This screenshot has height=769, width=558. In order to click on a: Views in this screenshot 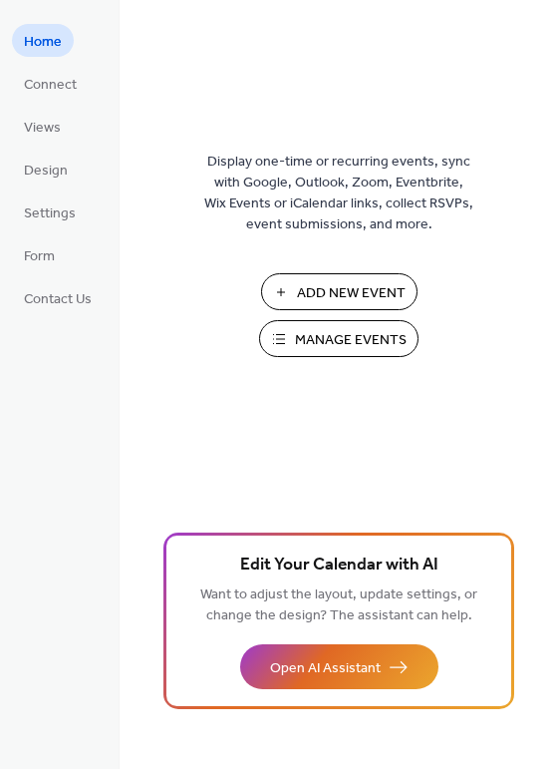, I will do `click(42, 126)`.